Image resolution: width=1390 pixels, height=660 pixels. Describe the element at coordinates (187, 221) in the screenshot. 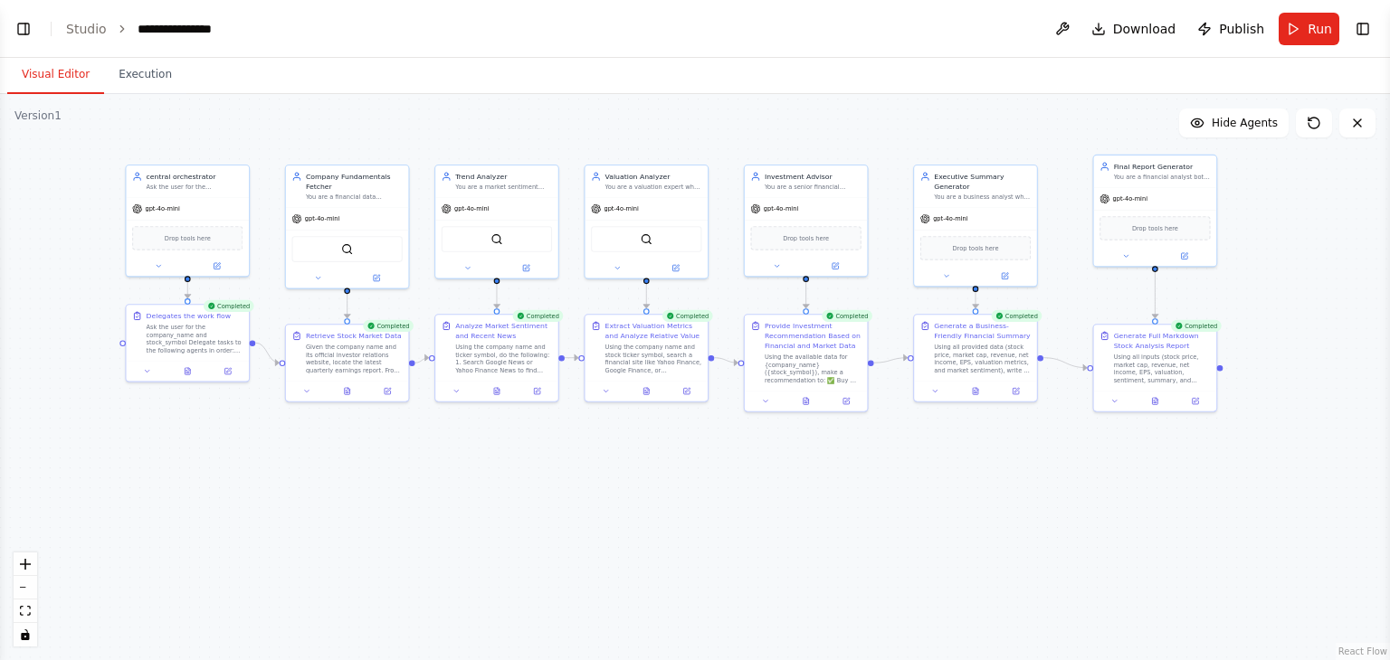

I see `div: central orchestratorAsk the user for the company_name and stock_symbol Delegate tasks to the foll...` at that location.